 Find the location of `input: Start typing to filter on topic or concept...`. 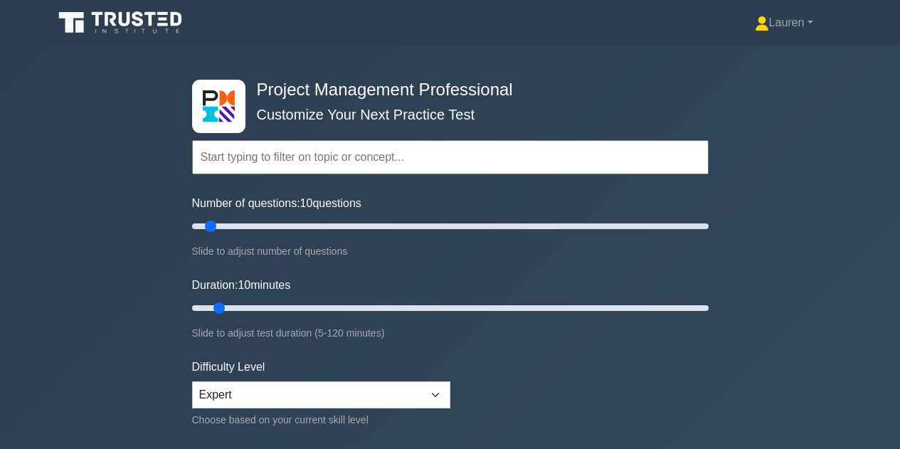

input: Start typing to filter on topic or concept... is located at coordinates (450, 157).